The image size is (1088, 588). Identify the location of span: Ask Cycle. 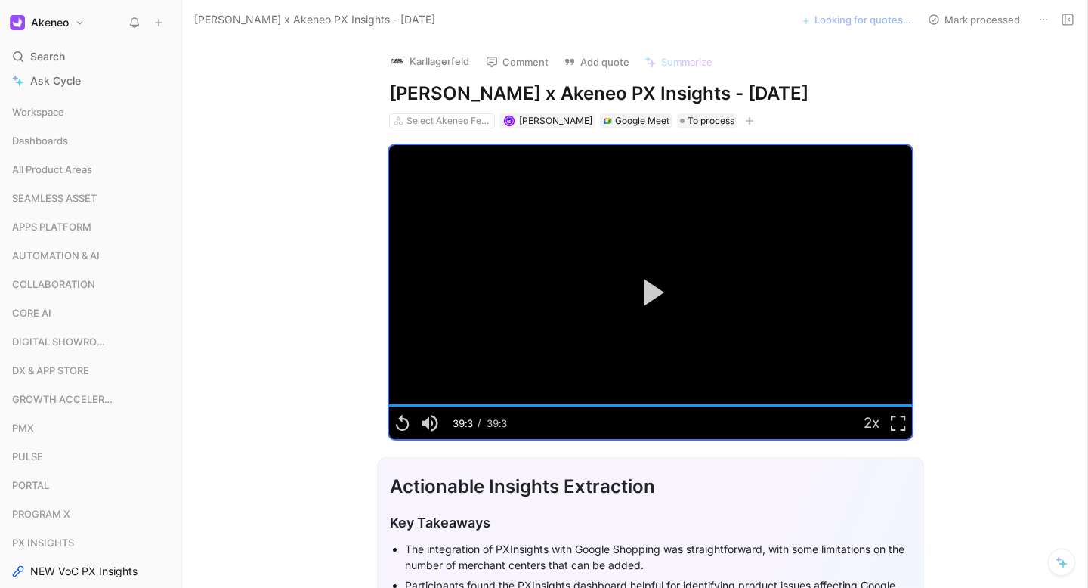
(55, 81).